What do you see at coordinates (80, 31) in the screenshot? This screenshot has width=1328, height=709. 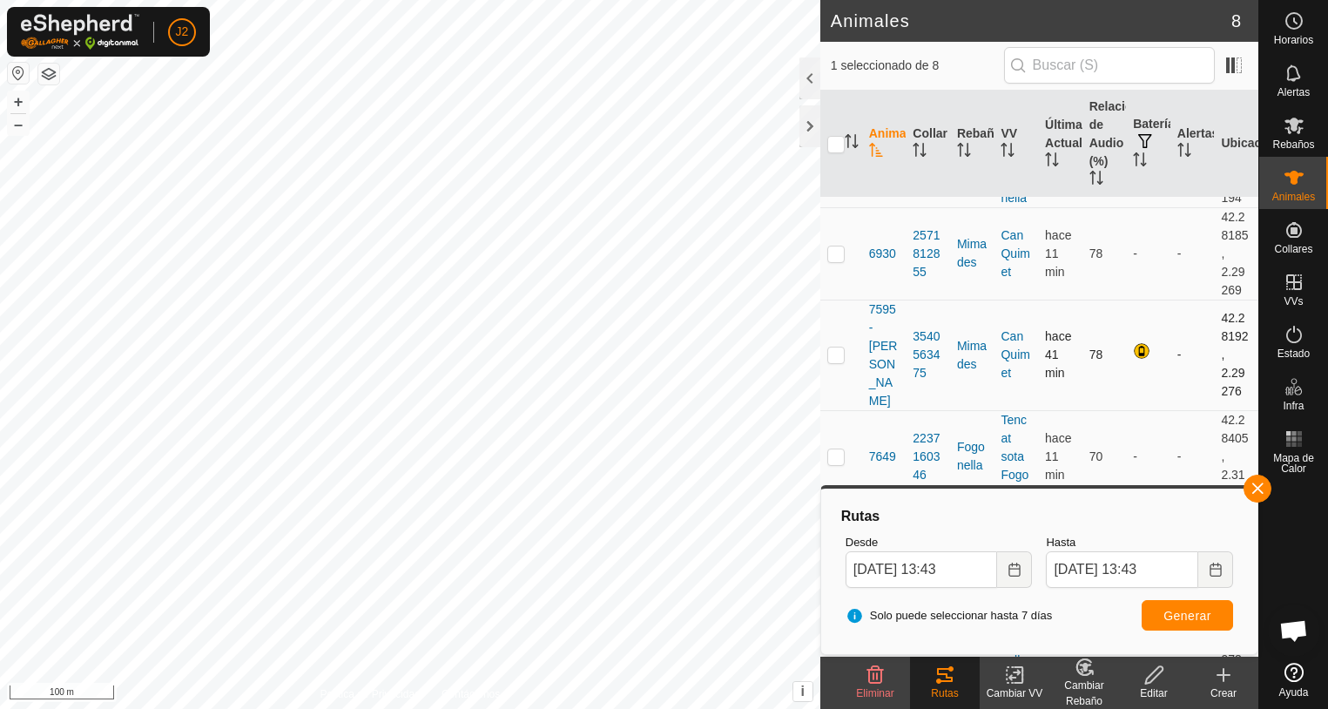 I see `img: Logo Gallagher` at bounding box center [80, 31].